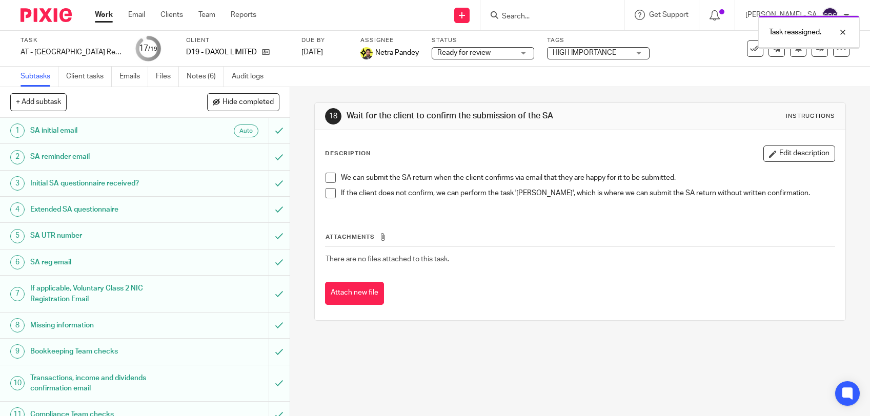 The width and height of the screenshot is (870, 416). Describe the element at coordinates (248, 103) in the screenshot. I see `span: Hide completed` at that location.